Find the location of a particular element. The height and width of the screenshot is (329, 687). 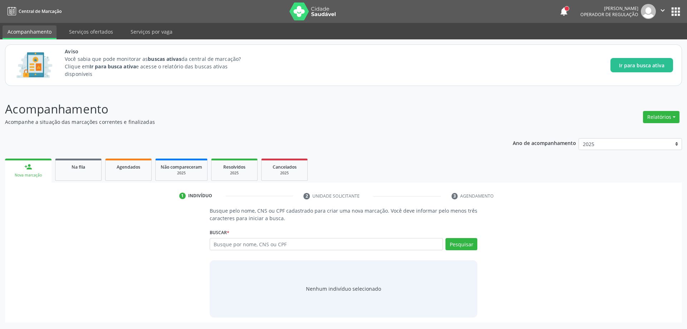

span: Na fila is located at coordinates (78, 167).